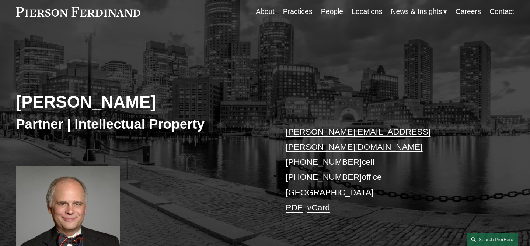  Describe the element at coordinates (492, 240) in the screenshot. I see `a: Search this site` at that location.